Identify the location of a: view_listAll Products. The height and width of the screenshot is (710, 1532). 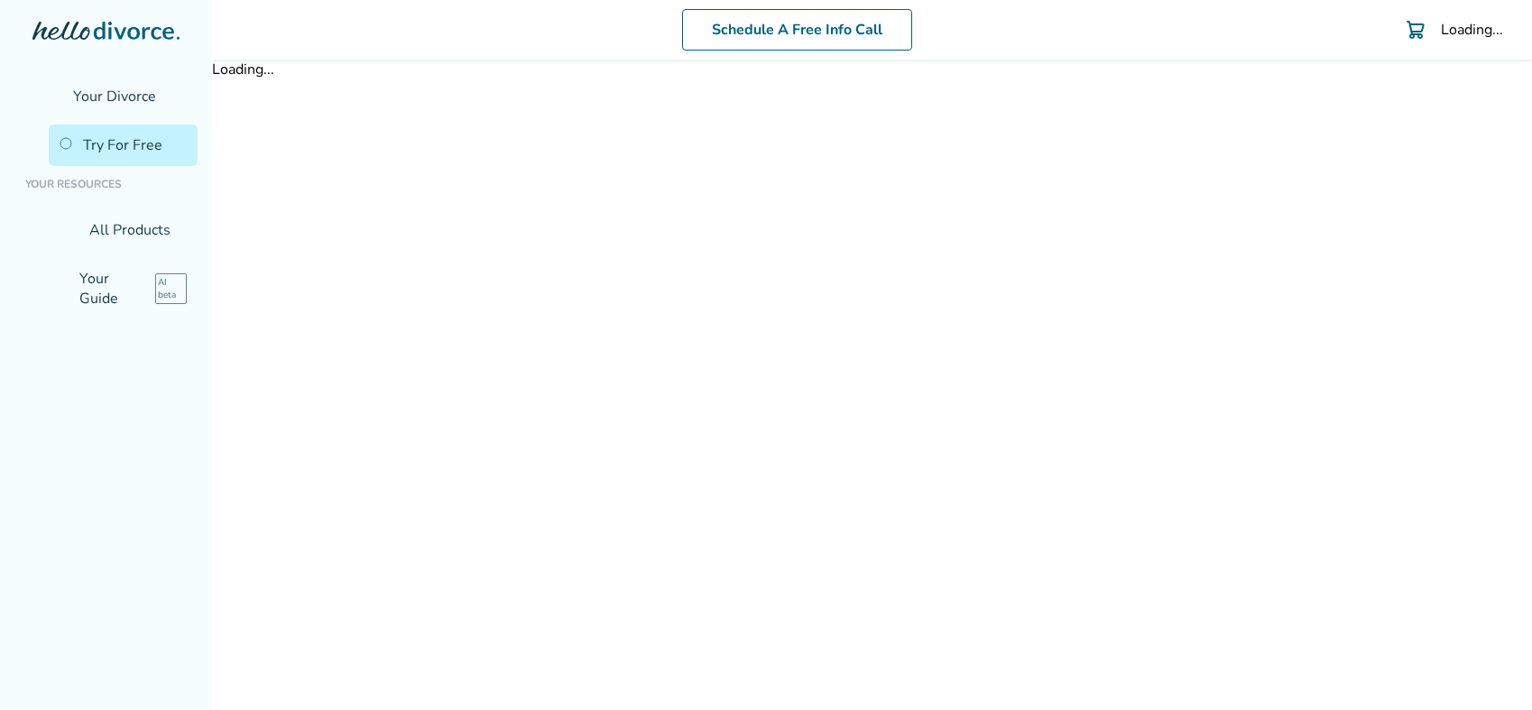
(106, 230).